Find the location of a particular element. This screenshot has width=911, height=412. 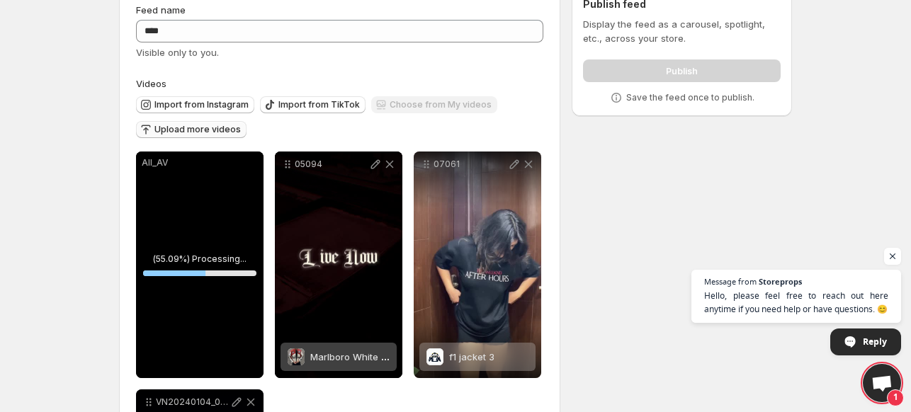

p: VN20240104_054946 is located at coordinates (193, 402).